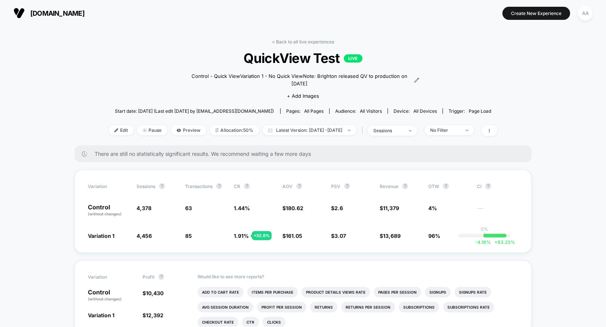 The height and width of the screenshot is (327, 606). Describe the element at coordinates (425, 111) in the screenshot. I see `span: all devices` at that location.